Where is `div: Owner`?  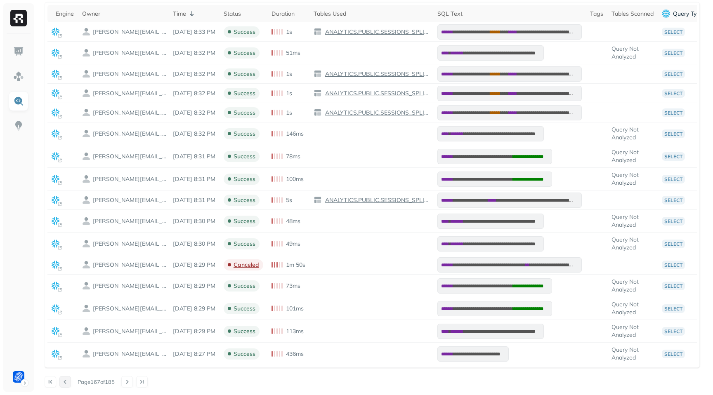
div: Owner is located at coordinates (123, 14).